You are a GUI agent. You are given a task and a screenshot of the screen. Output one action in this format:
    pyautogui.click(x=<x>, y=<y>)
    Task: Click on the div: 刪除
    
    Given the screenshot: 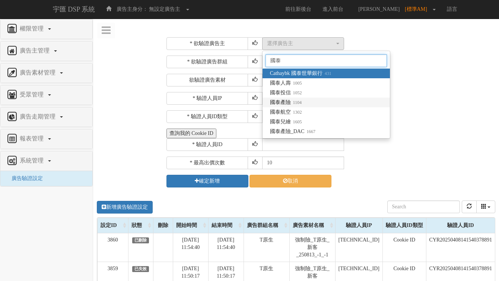 What is the action you would take?
    pyautogui.click(x=163, y=225)
    